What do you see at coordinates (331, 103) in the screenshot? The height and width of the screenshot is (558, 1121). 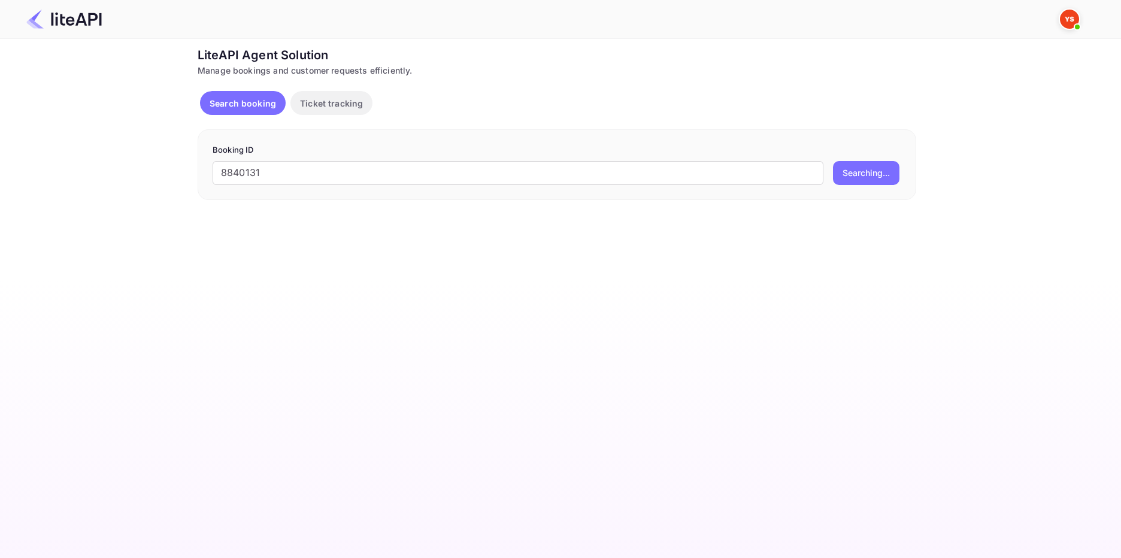 I see `p: Ticket tracking` at bounding box center [331, 103].